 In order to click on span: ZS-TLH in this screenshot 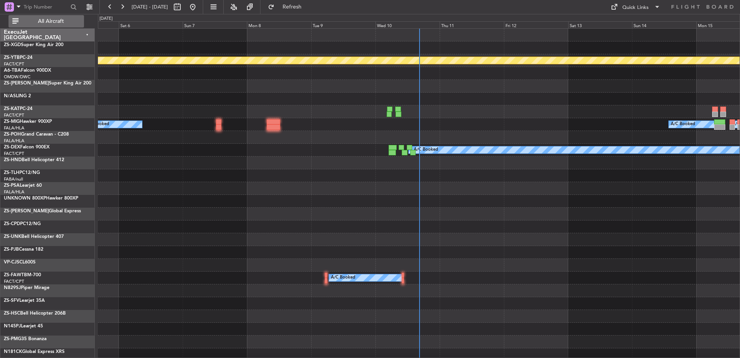, I will do `click(12, 173)`.